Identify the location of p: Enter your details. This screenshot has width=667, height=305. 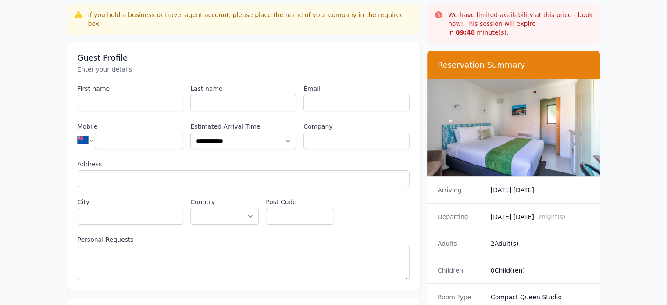
(243, 69).